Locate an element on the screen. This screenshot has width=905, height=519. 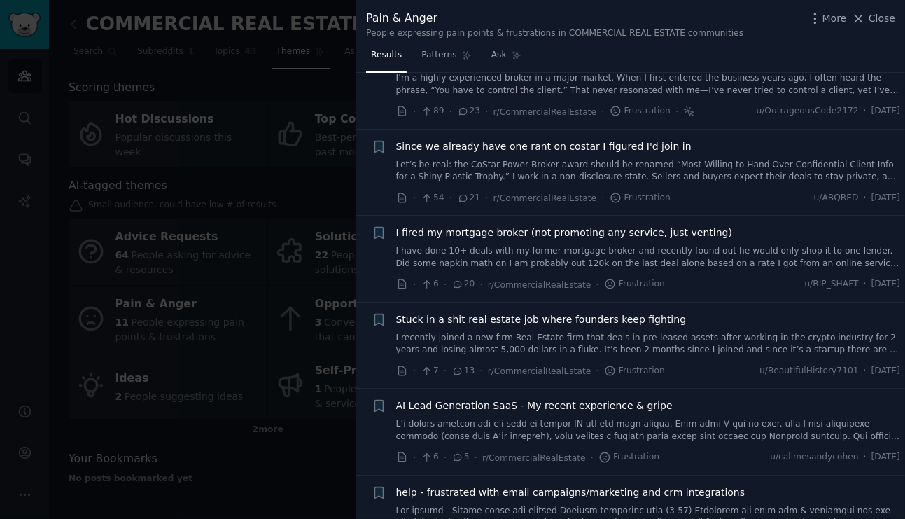
a: I’m a highly experienced broker in a major market. When I first entered the business years ago, I... is located at coordinates (648, 84).